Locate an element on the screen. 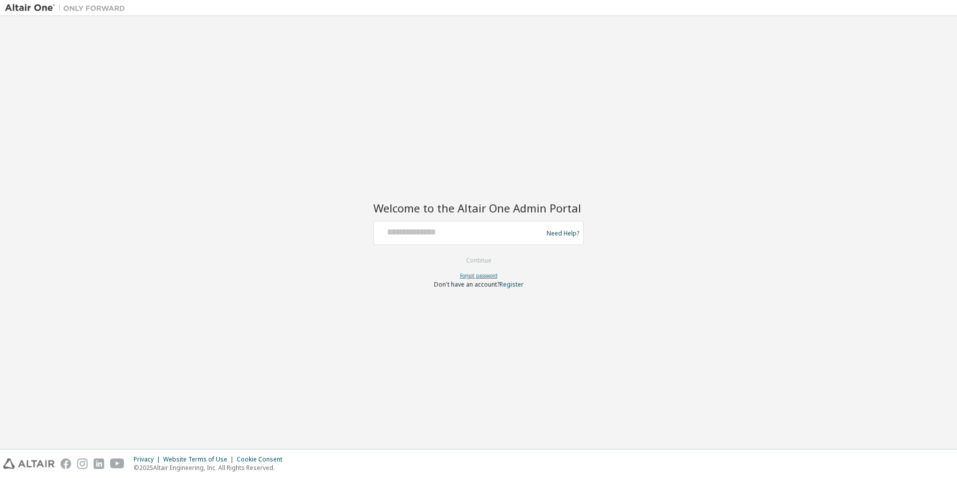  a: Register is located at coordinates (512, 284).